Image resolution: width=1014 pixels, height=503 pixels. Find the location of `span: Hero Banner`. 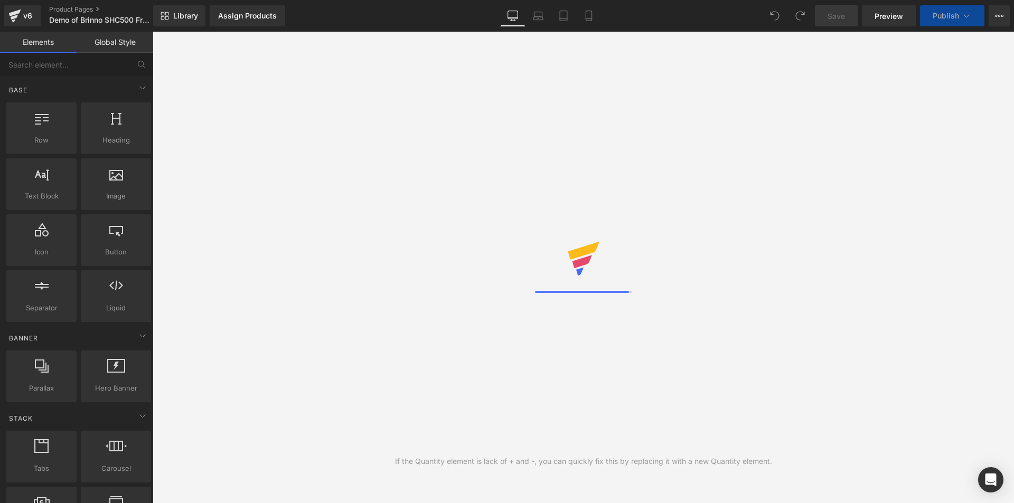

span: Hero Banner is located at coordinates (116, 388).